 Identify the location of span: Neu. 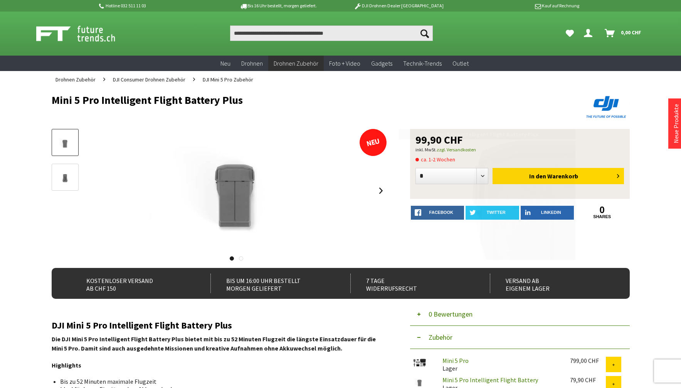
(226, 63).